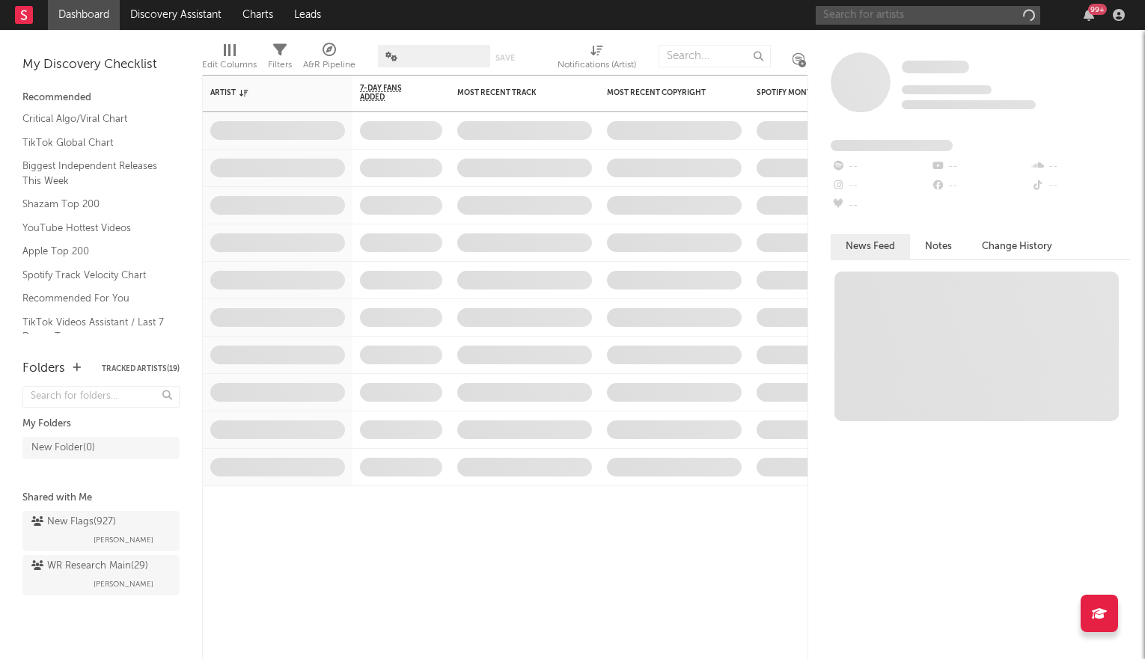 The height and width of the screenshot is (659, 1145). Describe the element at coordinates (94, 299) in the screenshot. I see `a: Recommended For You` at that location.